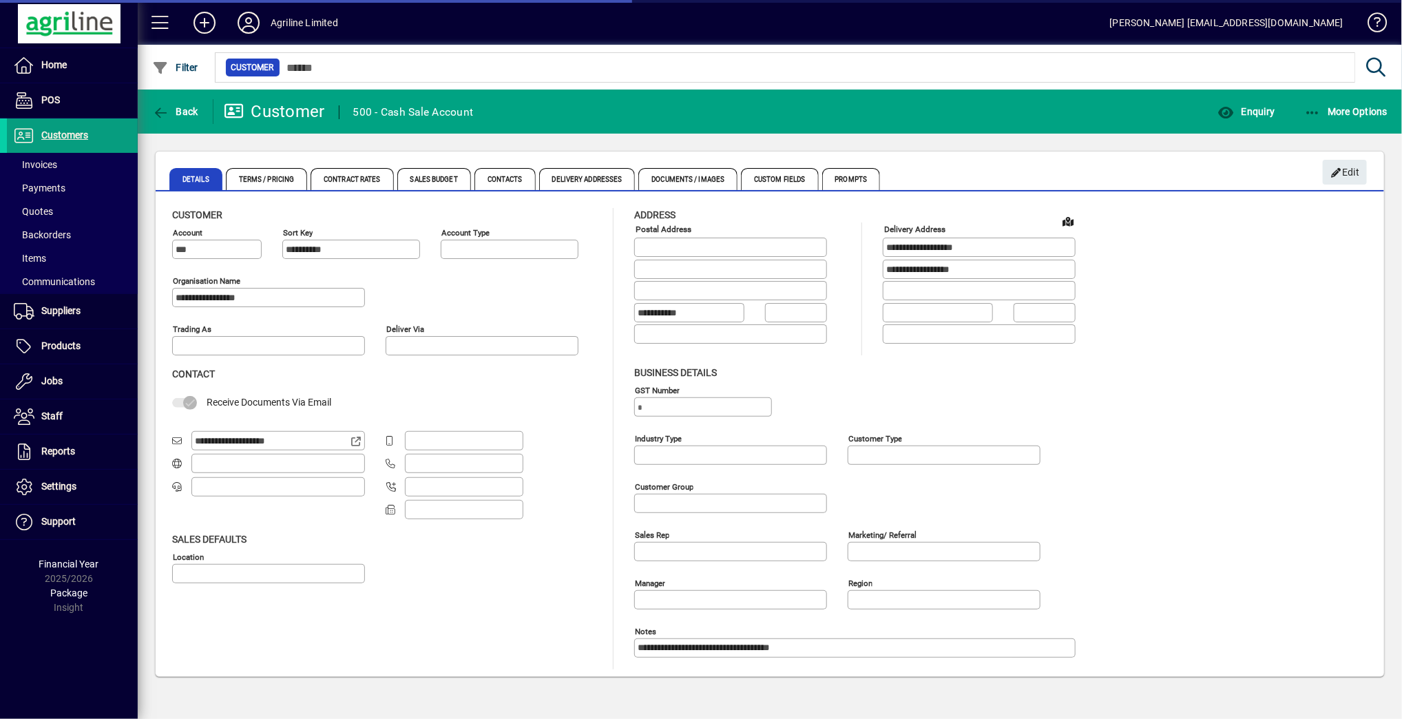 The height and width of the screenshot is (719, 1402). I want to click on span: POS, so click(50, 100).